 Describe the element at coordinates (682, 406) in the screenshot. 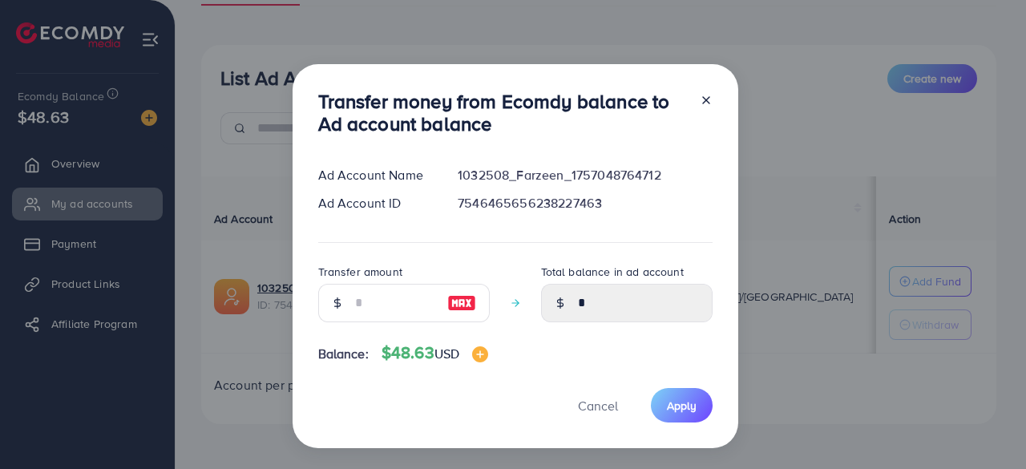

I see `span: Apply` at that location.